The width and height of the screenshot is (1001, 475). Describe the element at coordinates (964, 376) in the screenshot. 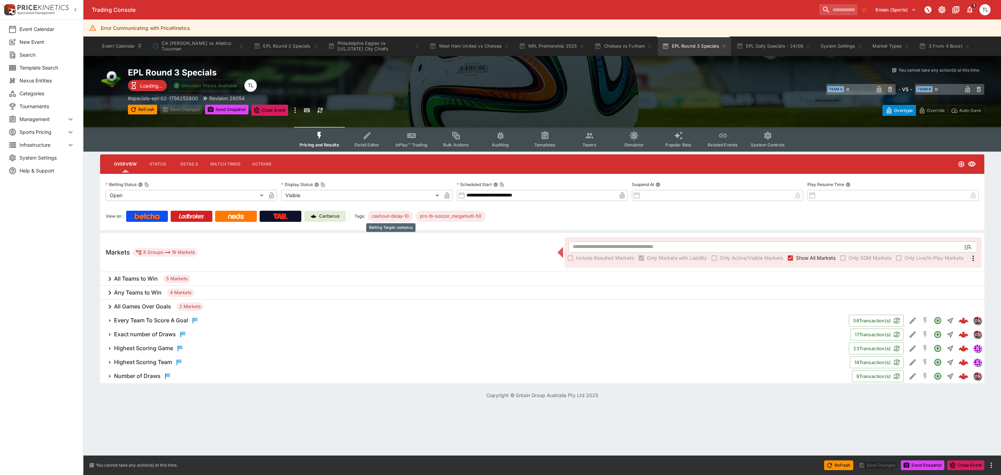

I see `a: 2050147c-4a49-451b-b9cc-1f31ecf51b7c` at that location.